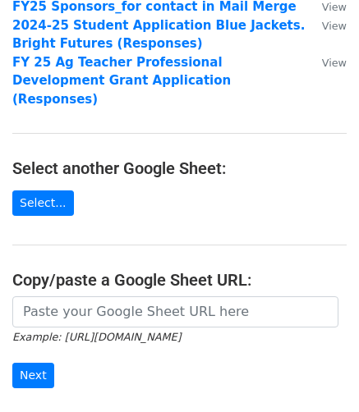  I want to click on input: Paste your Google Sheet URL here, so click(175, 312).